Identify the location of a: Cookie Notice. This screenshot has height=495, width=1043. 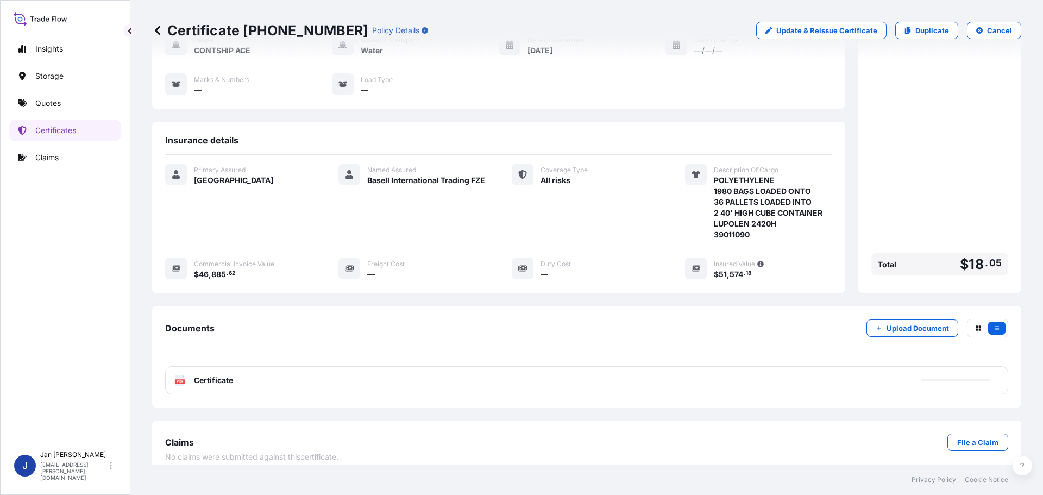
(986, 480).